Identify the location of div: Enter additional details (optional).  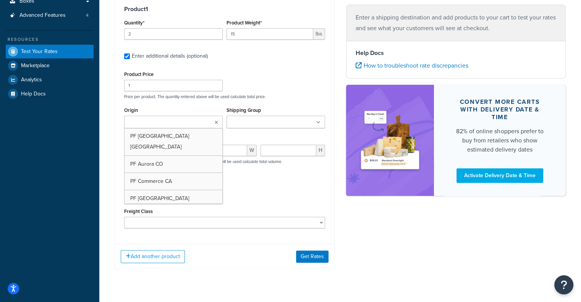
(170, 56).